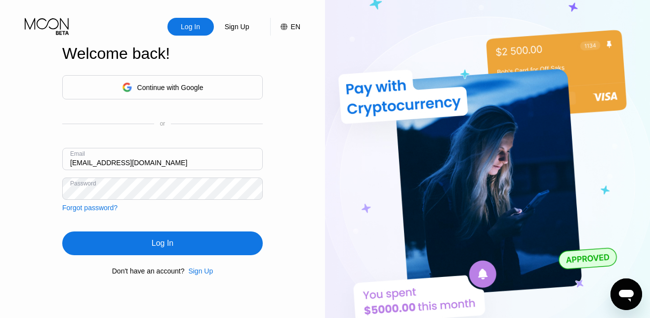 The width and height of the screenshot is (650, 318). Describe the element at coordinates (90, 208) in the screenshot. I see `div: Forgot password?` at that location.